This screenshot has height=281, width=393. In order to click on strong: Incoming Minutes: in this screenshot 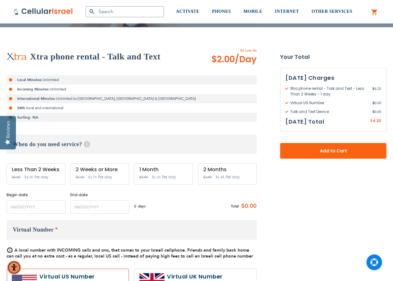, I will do `click(33, 89)`.